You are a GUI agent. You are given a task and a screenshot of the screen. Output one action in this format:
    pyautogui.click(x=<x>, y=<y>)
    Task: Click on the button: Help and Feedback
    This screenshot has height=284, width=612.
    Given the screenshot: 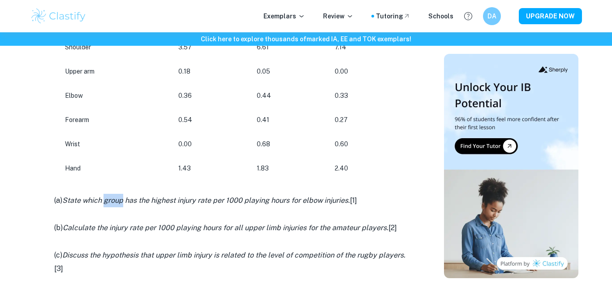 What is the action you would take?
    pyautogui.click(x=468, y=16)
    